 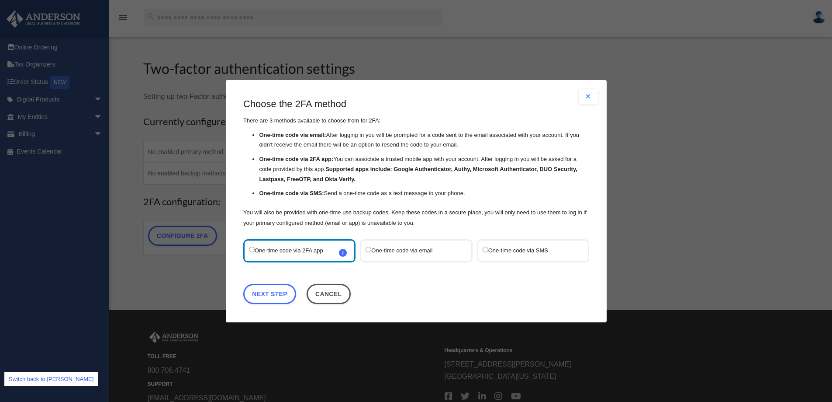 What do you see at coordinates (328, 293) in the screenshot?
I see `button: Close this dialog window` at bounding box center [328, 293].